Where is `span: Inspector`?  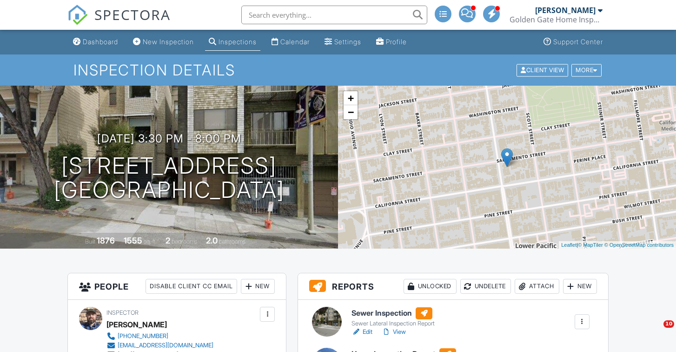 span: Inspector is located at coordinates (122, 312).